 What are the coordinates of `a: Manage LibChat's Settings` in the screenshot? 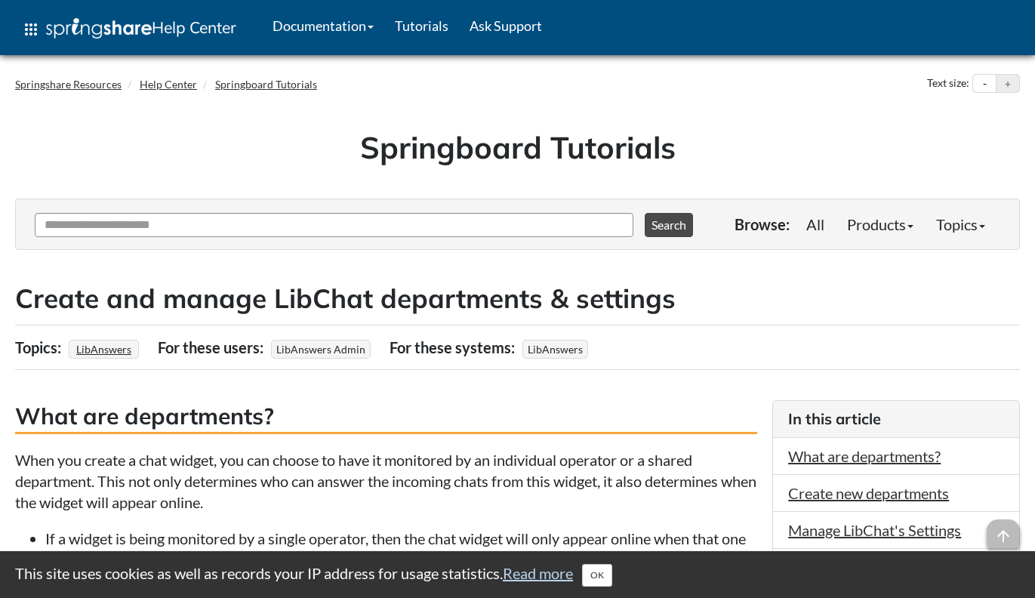 It's located at (874, 530).